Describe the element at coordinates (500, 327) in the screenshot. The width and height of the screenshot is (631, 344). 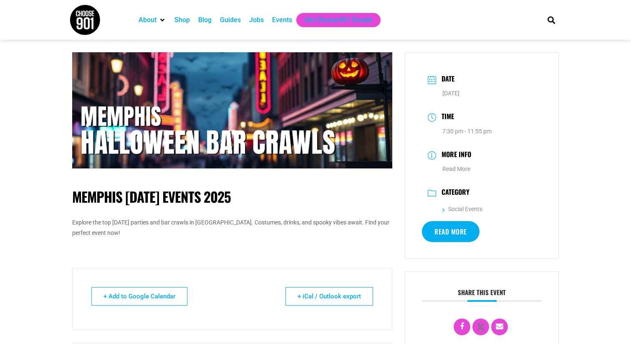
I see `a: Email` at that location.